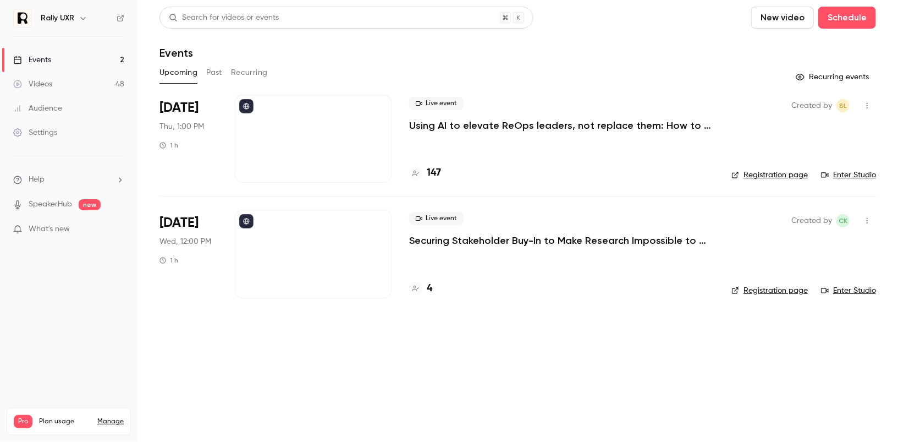  What do you see at coordinates (188, 139) in the screenshot?
I see `div: Sep 25 Thu, 1:00 PM (America/Toronto)` at bounding box center [188, 139].